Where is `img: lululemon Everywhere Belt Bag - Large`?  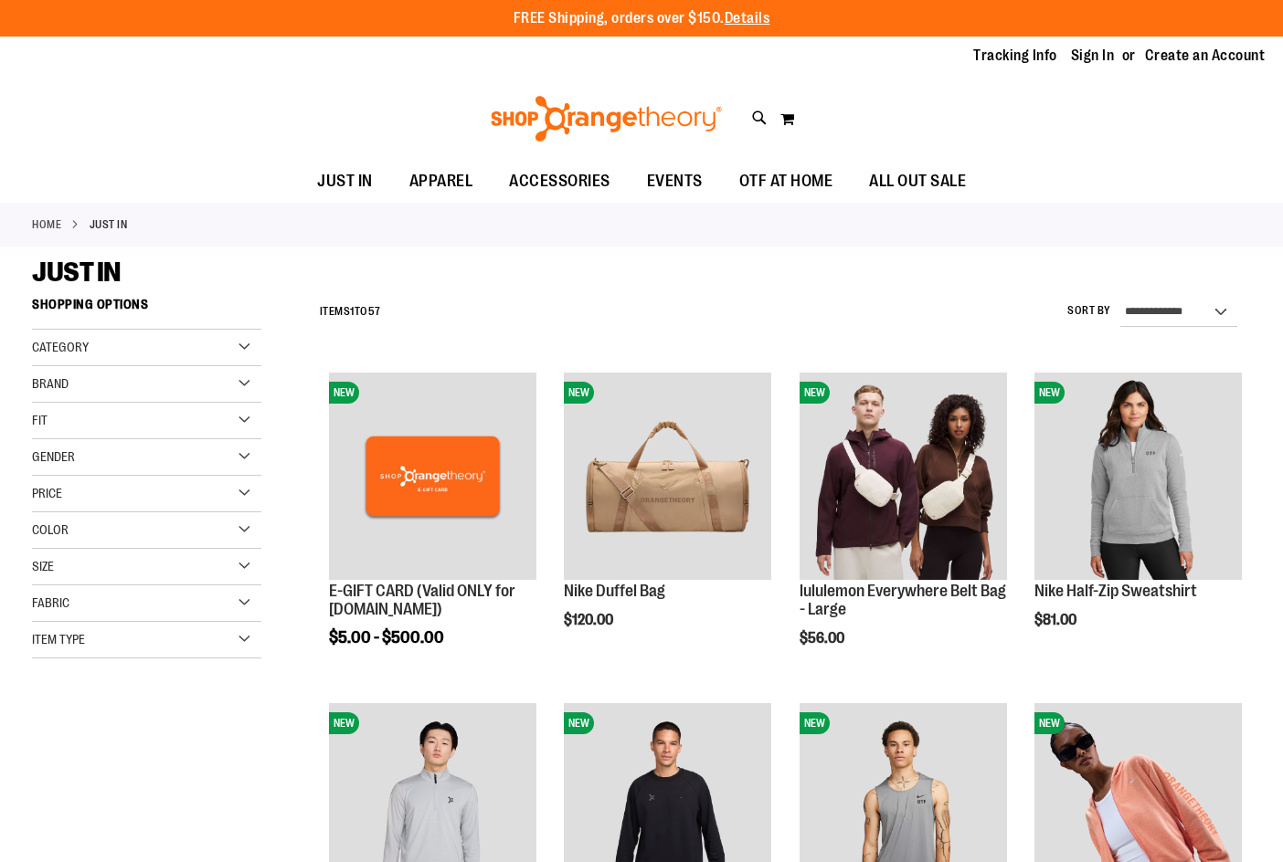
img: lululemon Everywhere Belt Bag - Large is located at coordinates (903, 476).